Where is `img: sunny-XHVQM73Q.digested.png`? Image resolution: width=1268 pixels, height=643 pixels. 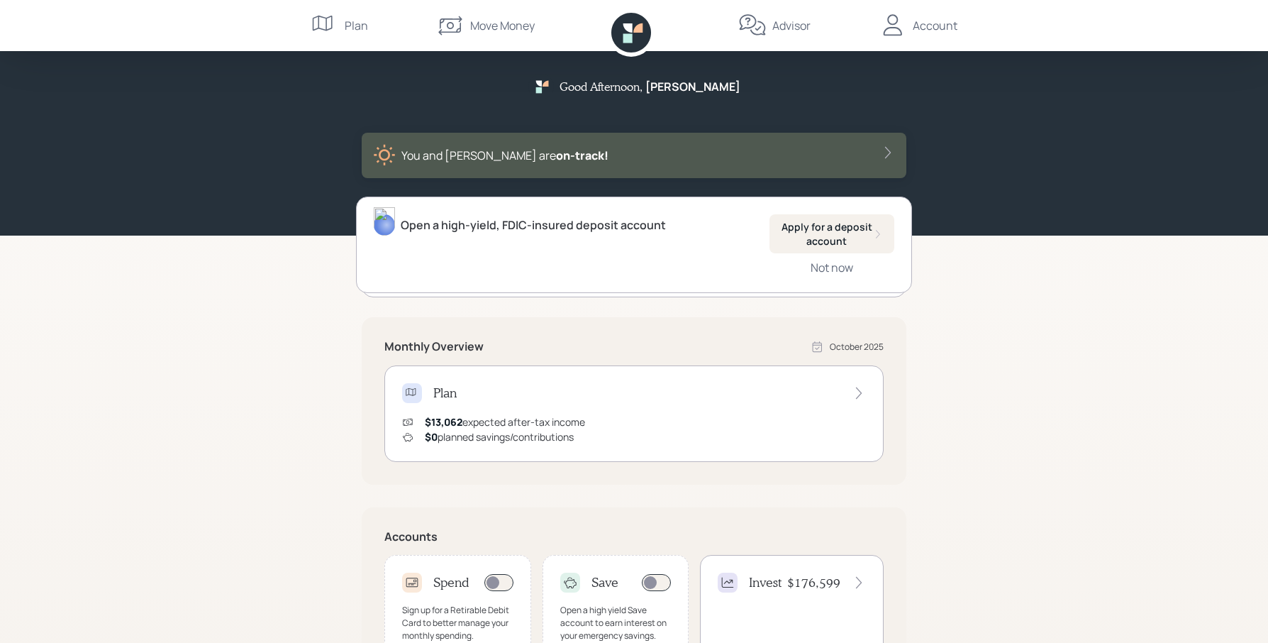
img: sunny-XHVQM73Q.digested.png is located at coordinates (384, 155).